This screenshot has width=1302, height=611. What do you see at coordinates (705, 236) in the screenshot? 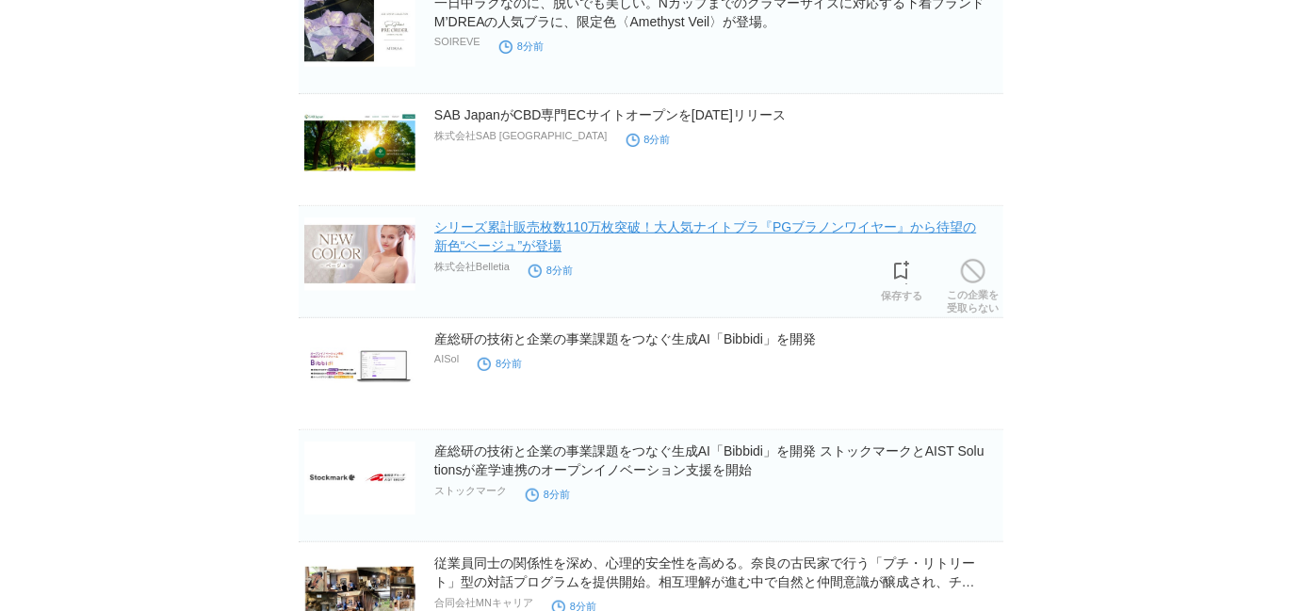
I see `a: シリーズ累計販売枚数110万枚突破！大人気ナイトブラ『PGブラノンワイヤー』から待望の新色“ベージュ”が登場` at bounding box center [705, 236].